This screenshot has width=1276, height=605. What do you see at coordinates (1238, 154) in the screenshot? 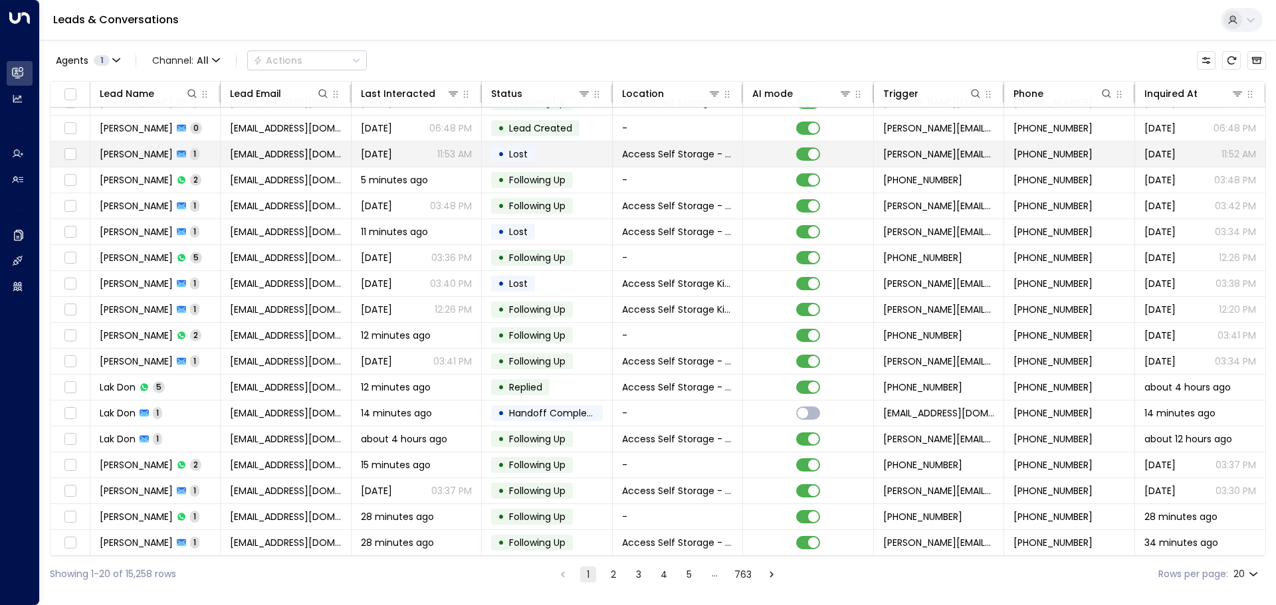
I see `p: 11:52 AM` at bounding box center [1238, 154].